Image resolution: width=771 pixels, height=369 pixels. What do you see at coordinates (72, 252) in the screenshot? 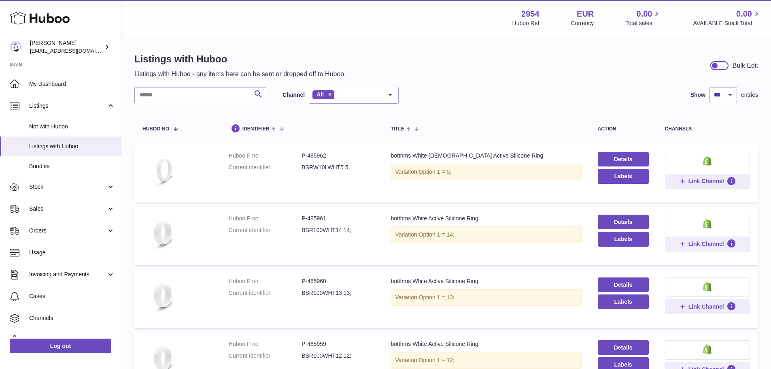
I see `span: Usage` at bounding box center [72, 252].